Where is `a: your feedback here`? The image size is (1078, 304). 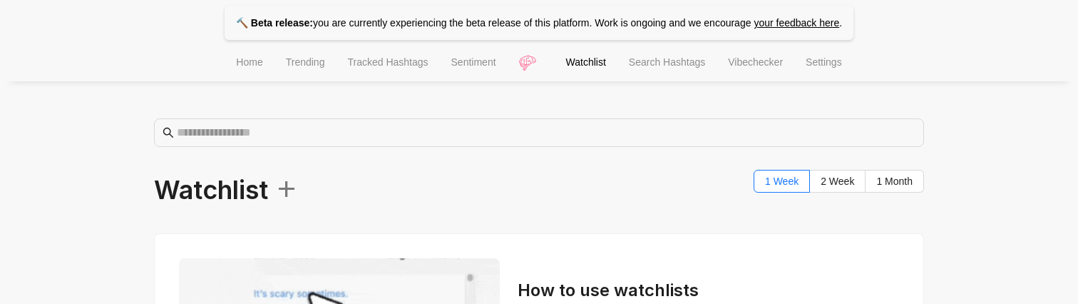
a: your feedback here is located at coordinates (796, 23).